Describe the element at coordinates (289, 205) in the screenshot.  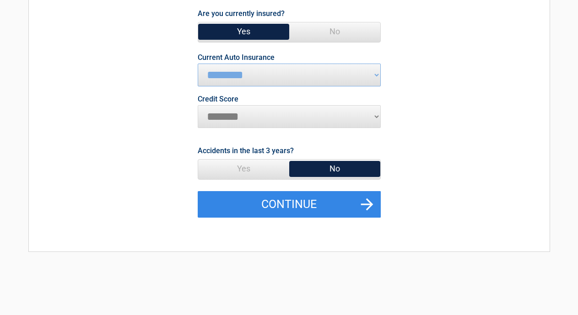
I see `button: Continue` at that location.